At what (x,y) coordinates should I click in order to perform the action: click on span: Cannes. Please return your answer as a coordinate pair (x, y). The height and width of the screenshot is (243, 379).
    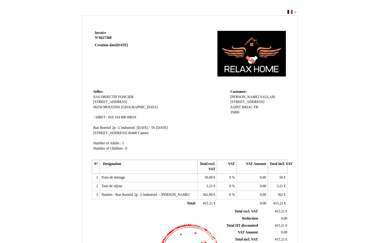
    Looking at the image, I should click on (143, 133).